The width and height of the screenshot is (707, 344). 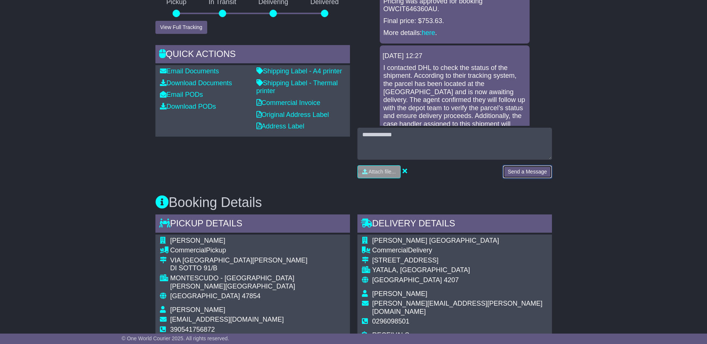 What do you see at coordinates (181, 27) in the screenshot?
I see `button: View Full Tracking` at bounding box center [181, 27].